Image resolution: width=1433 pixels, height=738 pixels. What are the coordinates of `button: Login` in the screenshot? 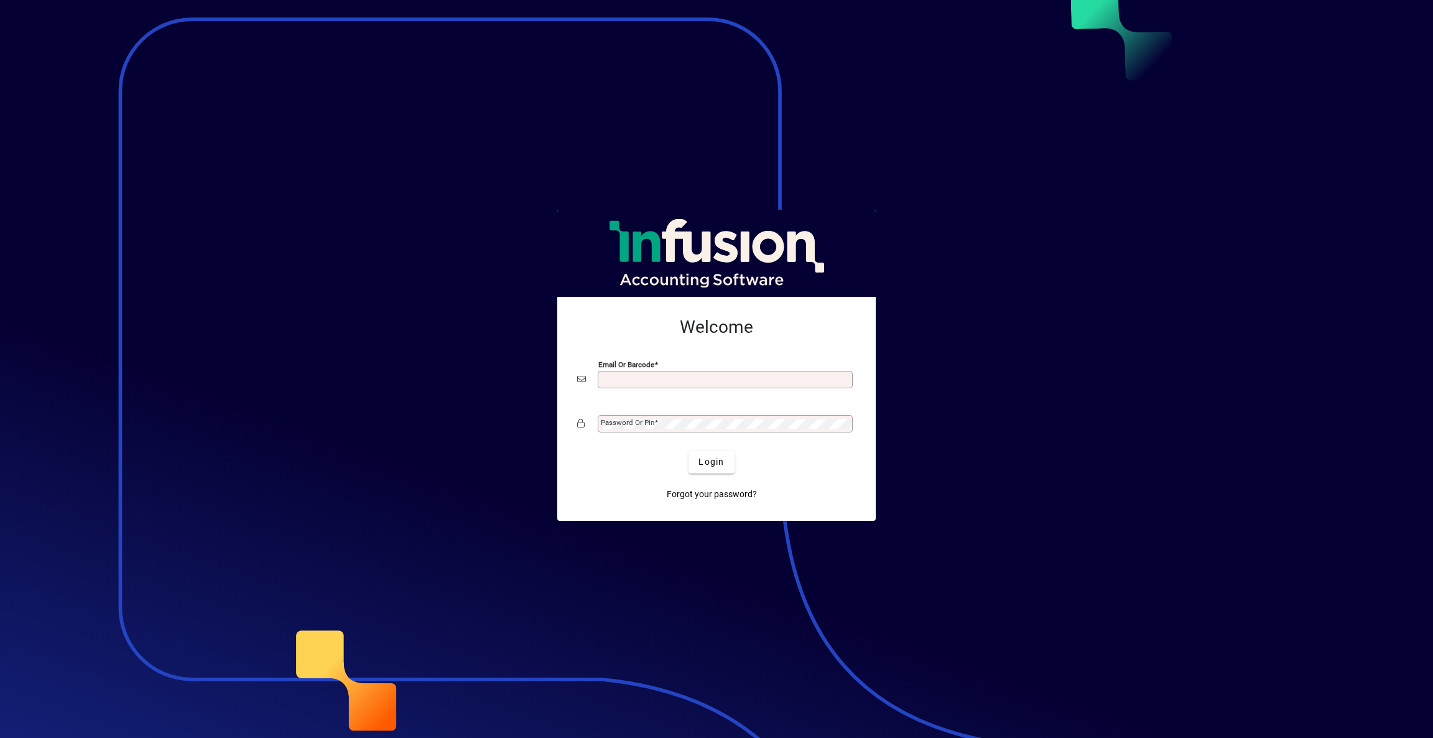 It's located at (711, 462).